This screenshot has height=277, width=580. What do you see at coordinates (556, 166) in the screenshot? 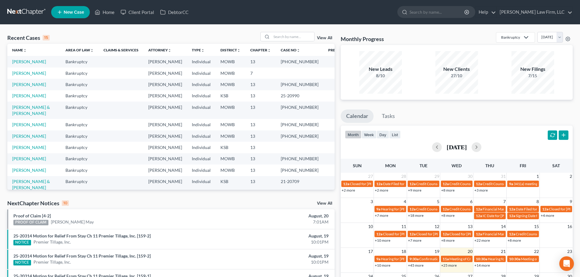
I see `span: Sat` at bounding box center [556, 166].